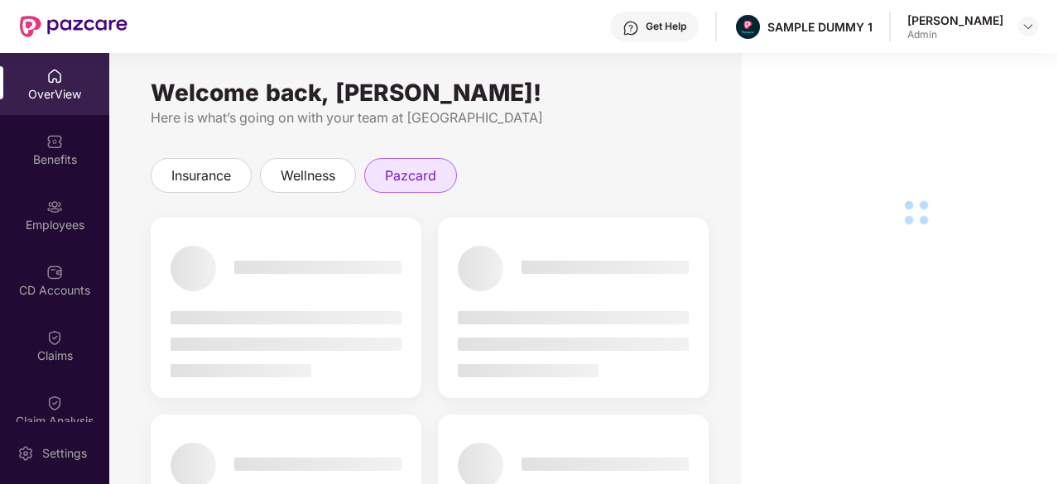 Image resolution: width=1058 pixels, height=484 pixels. Describe the element at coordinates (55, 76) in the screenshot. I see `img: svg+xml;base64,PHN2ZyBpZD0iSG9tZSIgeG1sbnM9Imh0dHA6Ly93d3cudzMub3JnLzIwMDAvc3ZnIiB3aWR0aD0iMjAiIG...` at that location.